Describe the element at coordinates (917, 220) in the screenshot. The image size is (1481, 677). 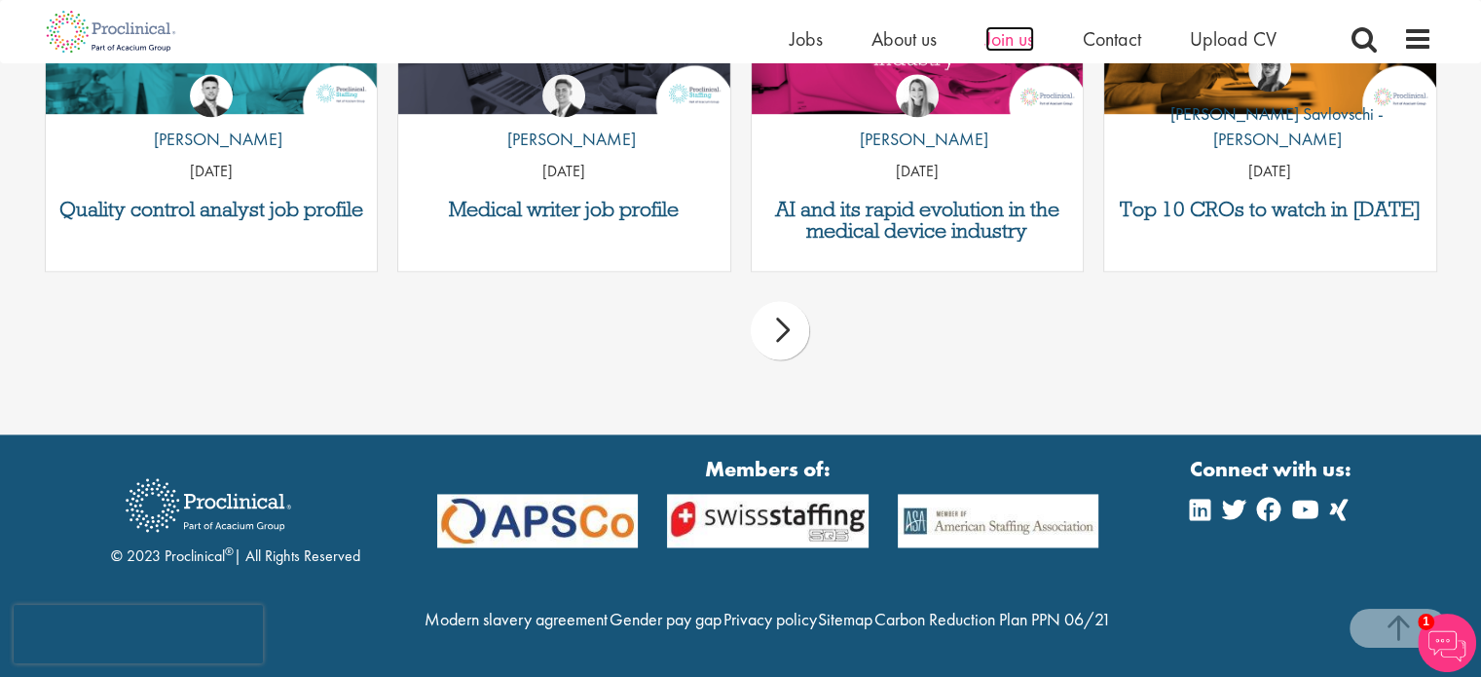
I see `a: AI and its rapid evolution in the medical device industry` at that location.